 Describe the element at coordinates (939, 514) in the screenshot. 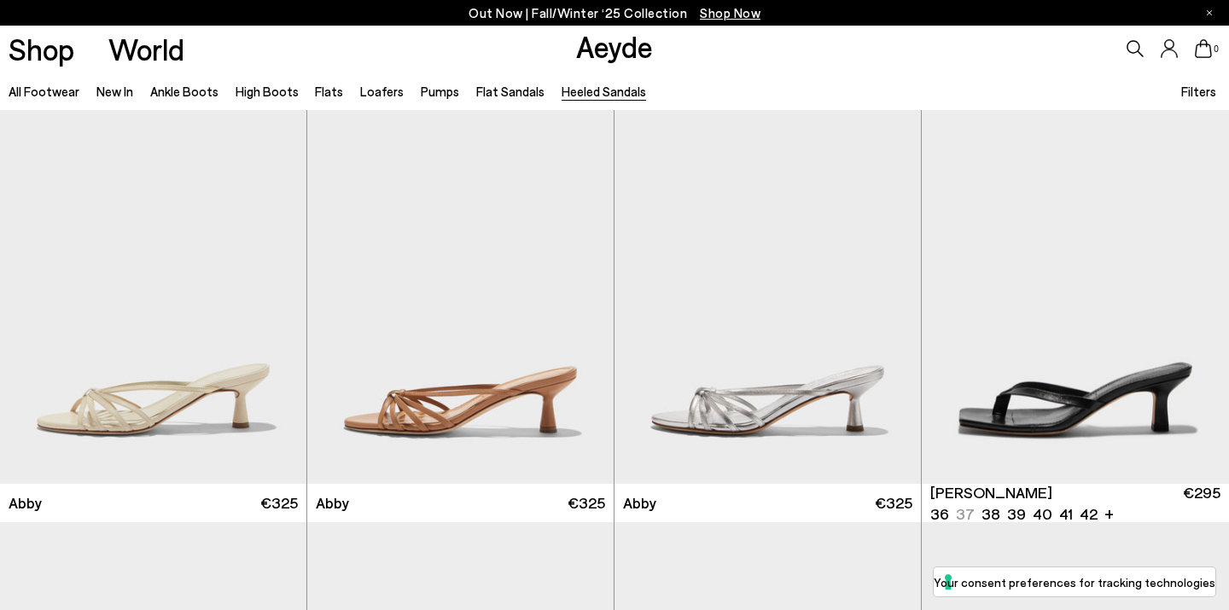

I see `li: 36` at that location.